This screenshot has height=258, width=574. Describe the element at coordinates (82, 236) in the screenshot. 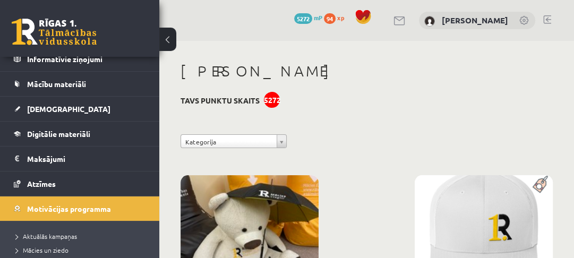

I see `a: Aktuālās kampaņas` at that location.